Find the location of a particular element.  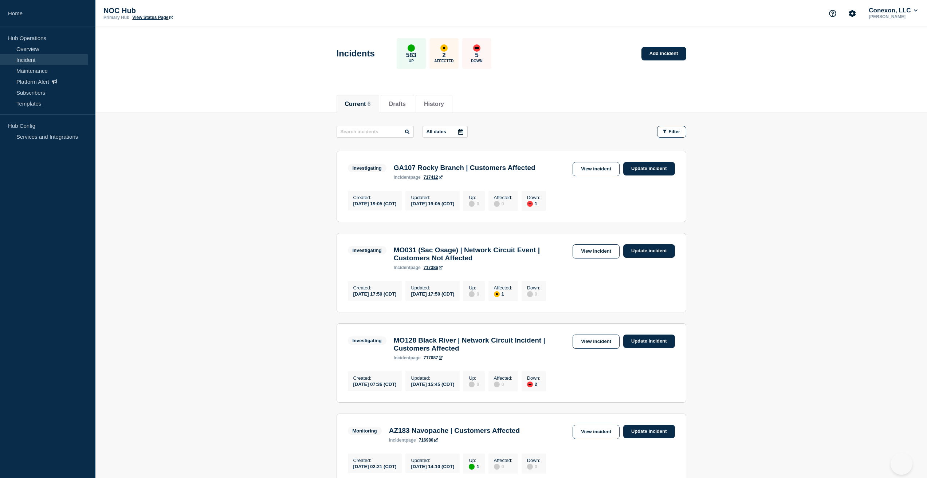

button: Current 6 is located at coordinates (358, 104).